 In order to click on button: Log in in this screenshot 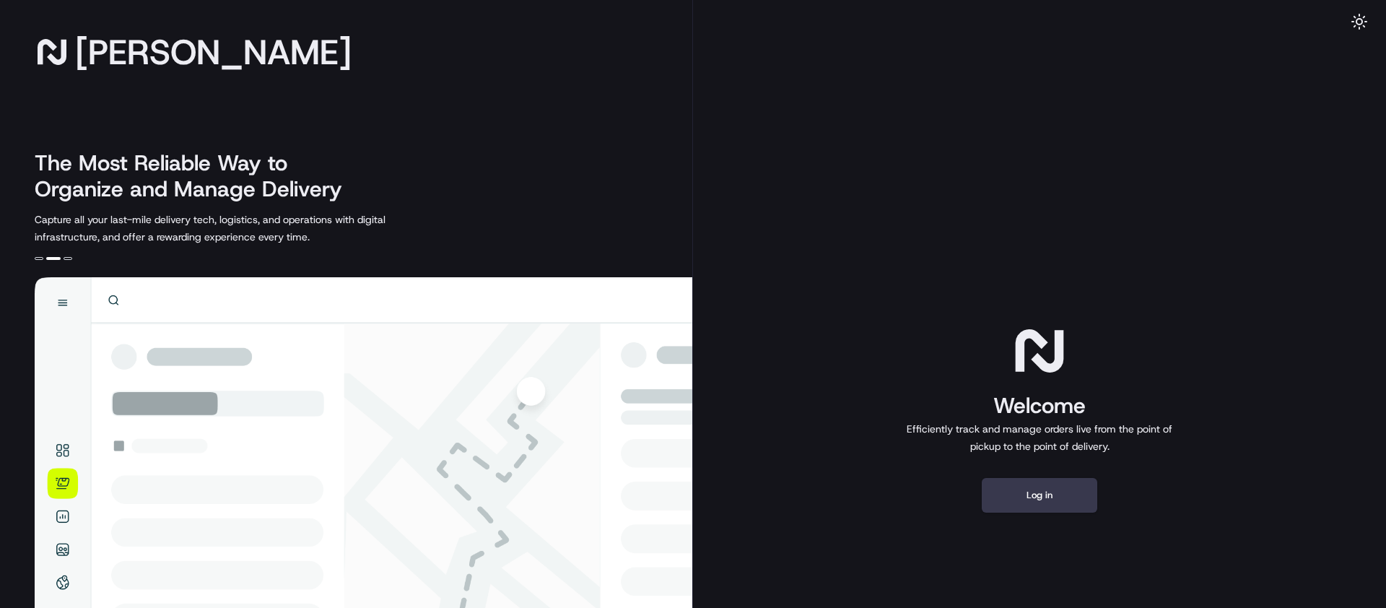, I will do `click(1040, 495)`.